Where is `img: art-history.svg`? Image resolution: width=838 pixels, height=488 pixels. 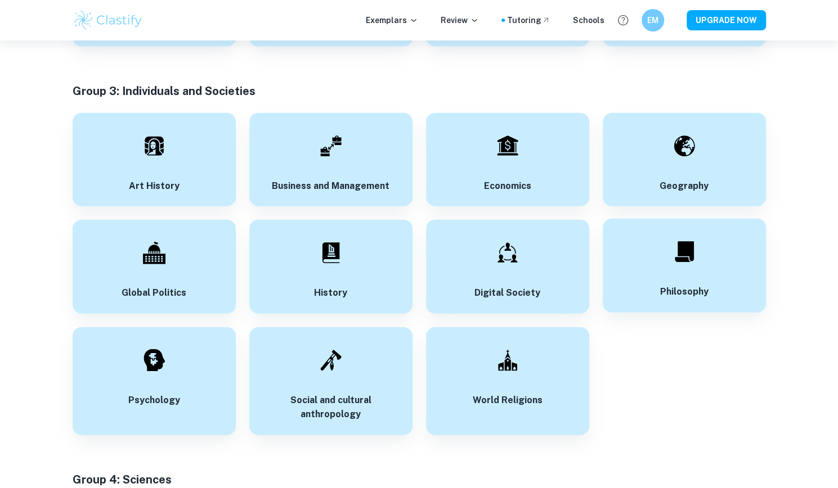
img: art-history.svg is located at coordinates (154, 146).